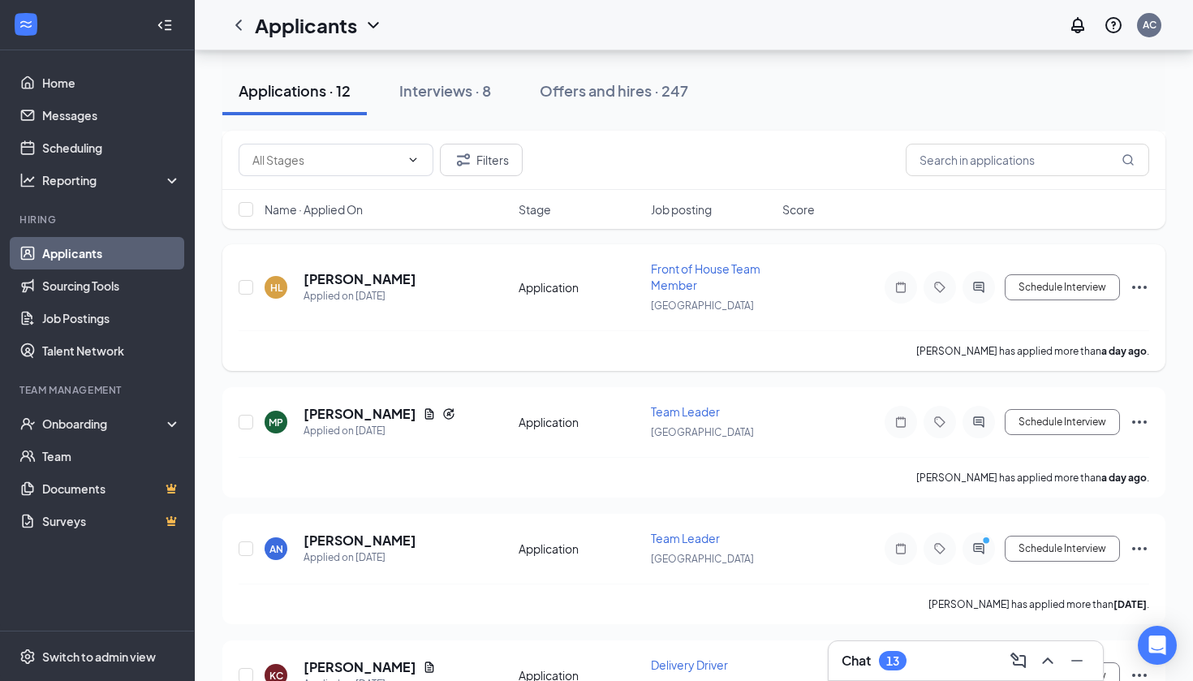  Describe the element at coordinates (893, 661) in the screenshot. I see `div: 13` at that location.